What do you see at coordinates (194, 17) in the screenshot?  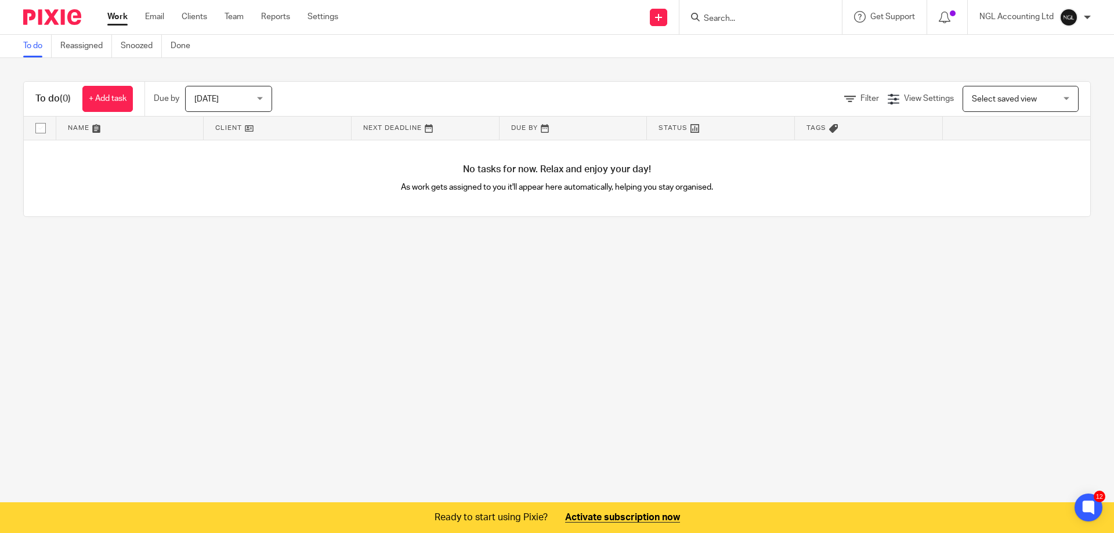 I see `a: Clients` at bounding box center [194, 17].